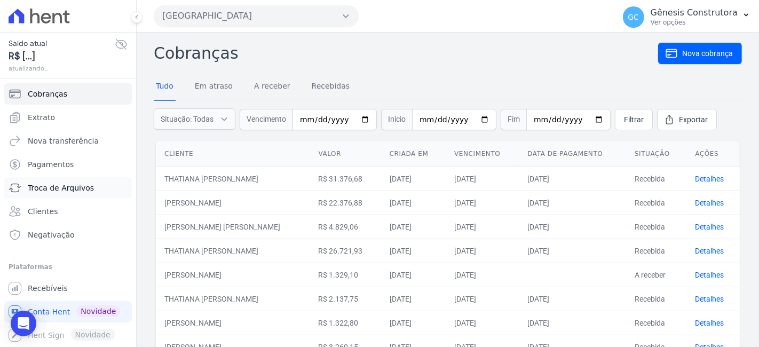 The image size is (759, 347). What do you see at coordinates (345, 154) in the screenshot?
I see `th: Valor` at bounding box center [345, 154].